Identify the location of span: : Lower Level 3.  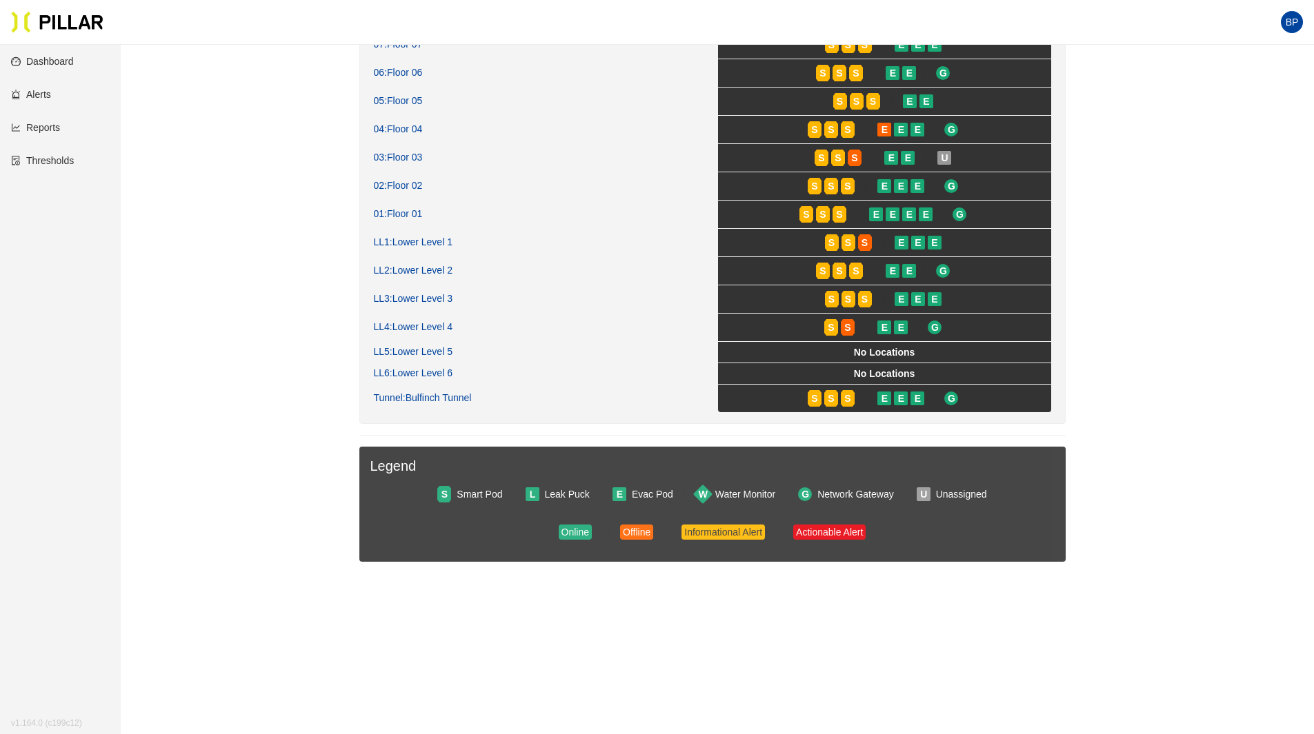
(421, 299).